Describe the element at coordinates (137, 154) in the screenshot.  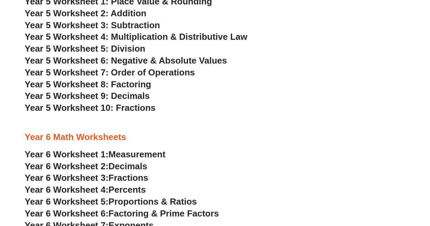
I see `span: Measurement` at that location.